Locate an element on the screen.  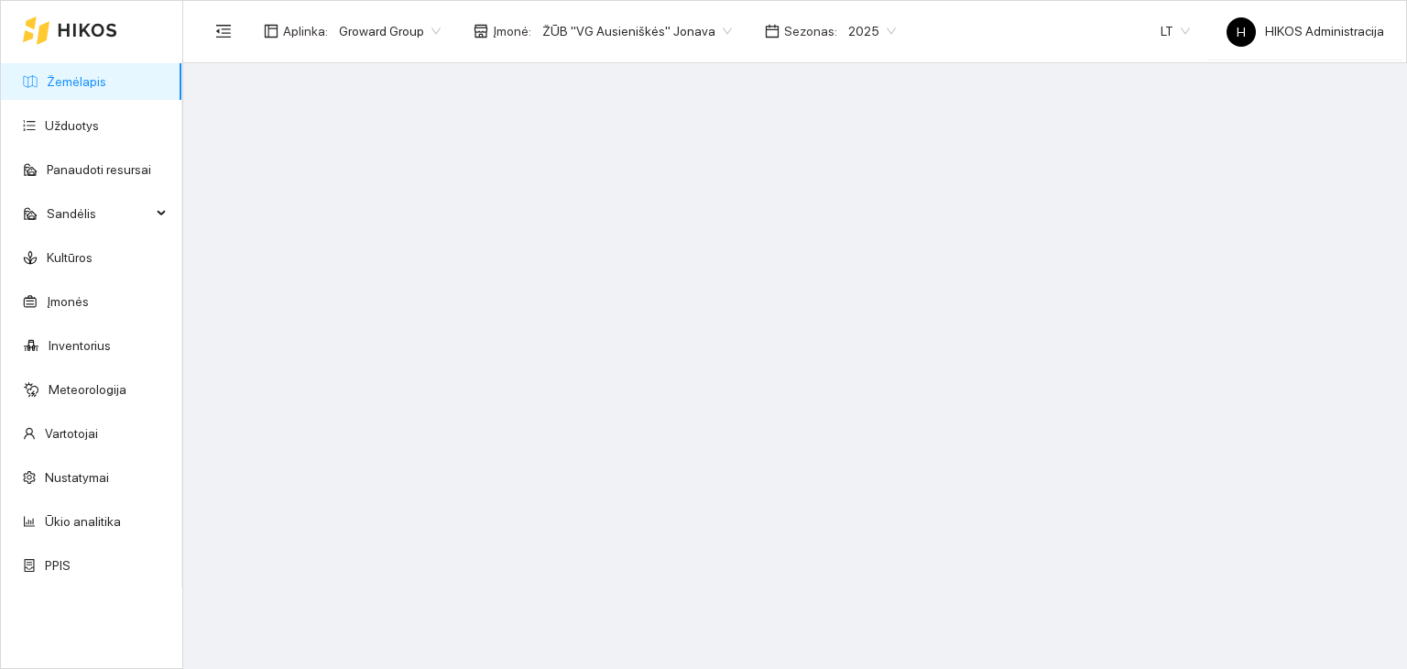
a: Ūkio analitika is located at coordinates (82, 521).